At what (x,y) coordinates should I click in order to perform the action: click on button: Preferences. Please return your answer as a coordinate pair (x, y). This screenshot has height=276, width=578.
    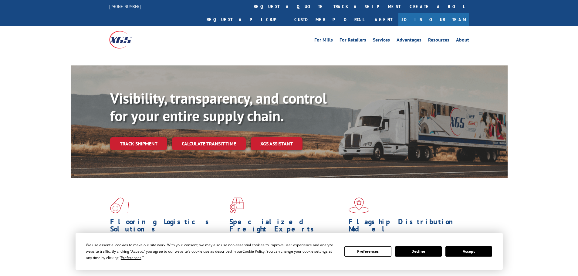
    Looking at the image, I should click on (368, 252).